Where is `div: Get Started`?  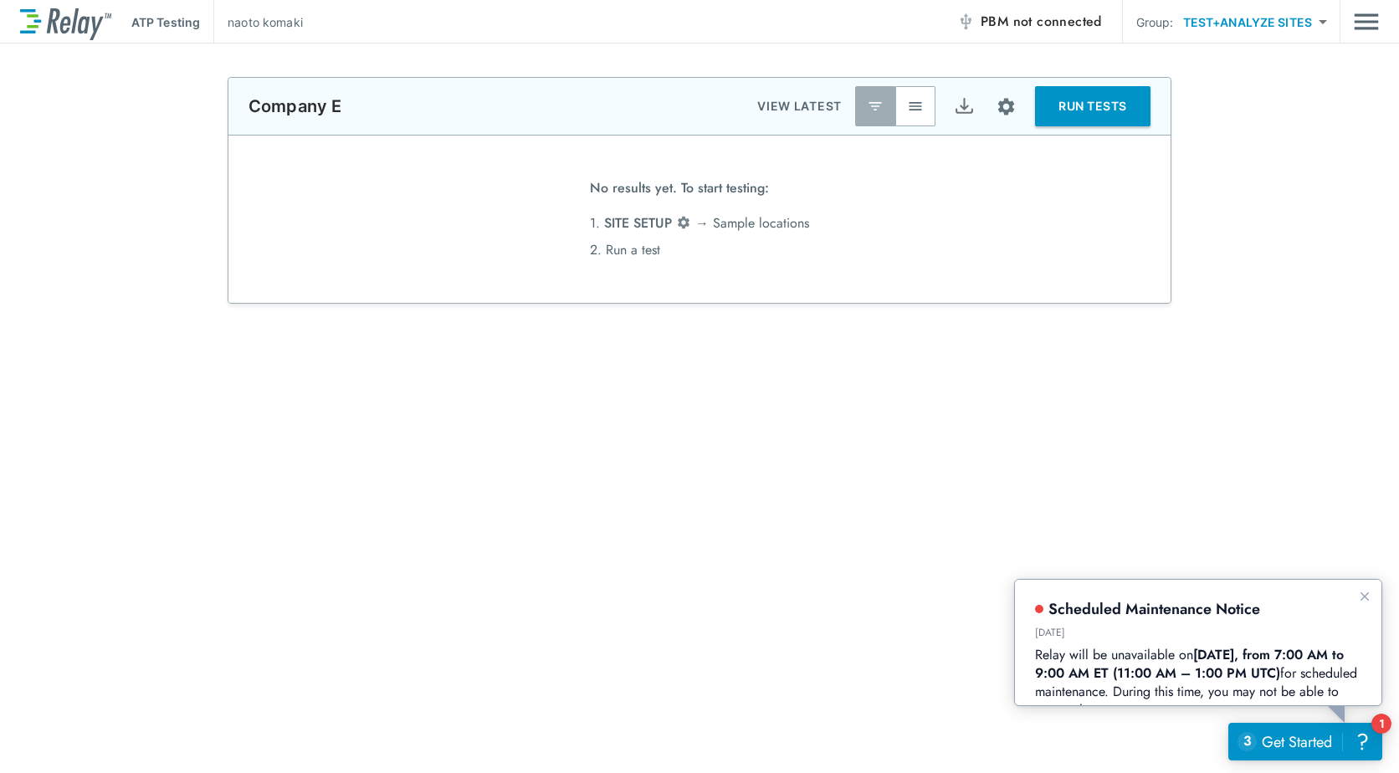
div: Get Started is located at coordinates (69, 19).